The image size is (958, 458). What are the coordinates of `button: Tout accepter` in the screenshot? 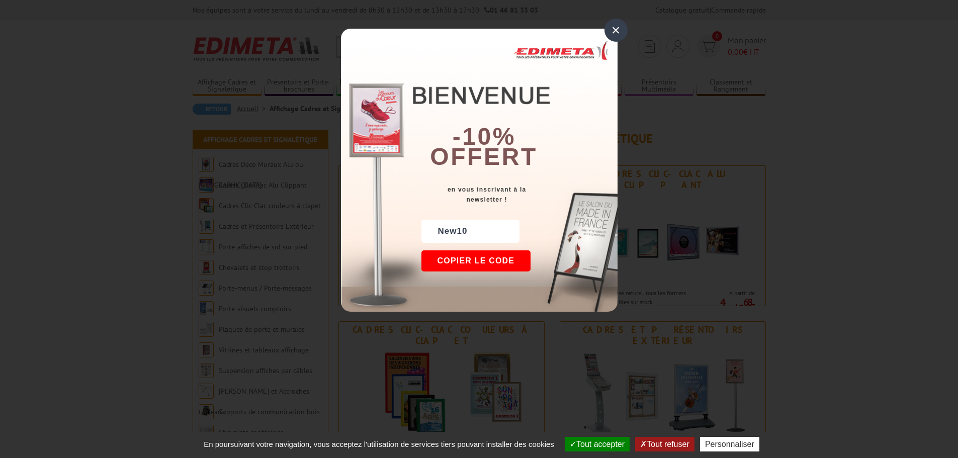 It's located at (597, 444).